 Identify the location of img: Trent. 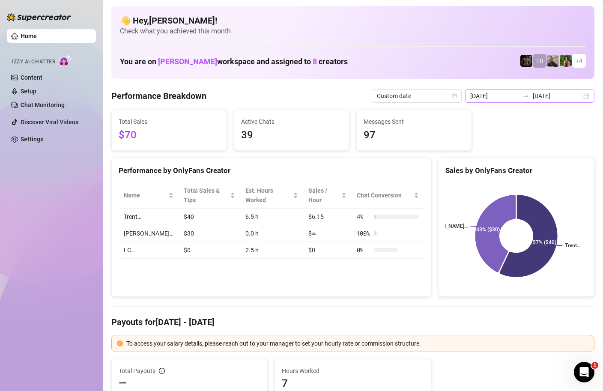
(527, 61).